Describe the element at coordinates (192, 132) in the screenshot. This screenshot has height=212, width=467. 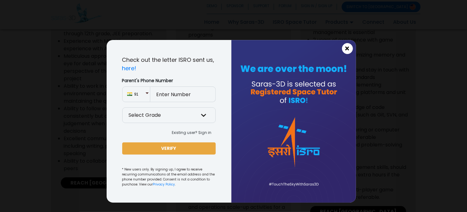
I see `button: Existing user? Sign in` at that location.